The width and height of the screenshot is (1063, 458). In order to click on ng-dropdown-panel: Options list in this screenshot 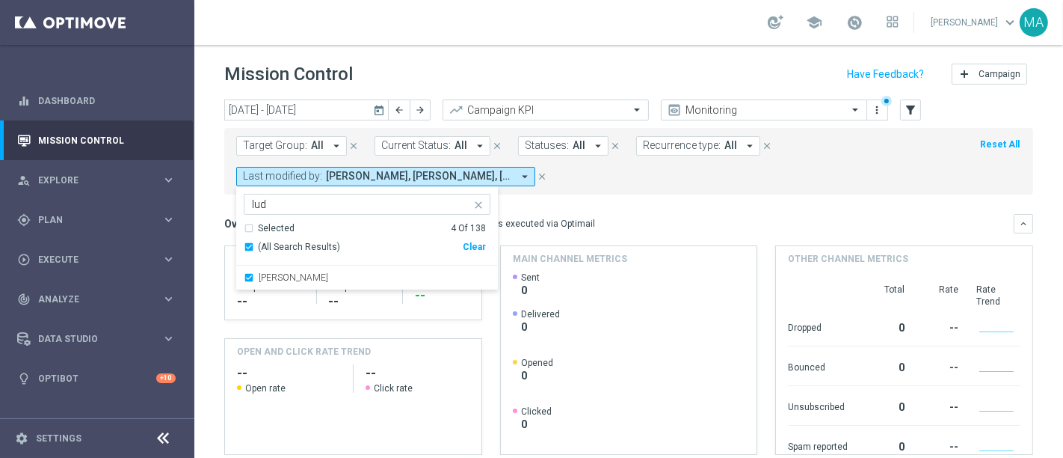, I will do `click(367, 256)`.